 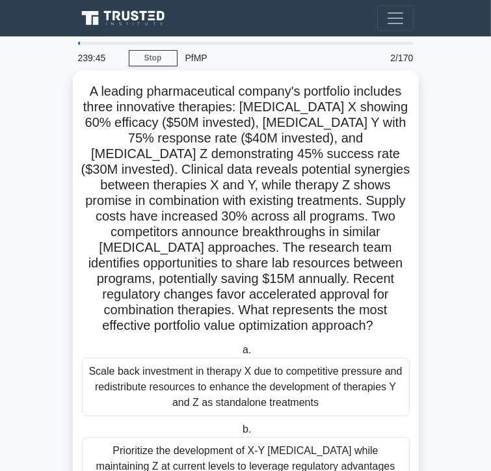 What do you see at coordinates (246, 387) in the screenshot?
I see `div: Scale back investment in therapy X due to competitive pressure and redistribute resources to enha...` at bounding box center [246, 387].